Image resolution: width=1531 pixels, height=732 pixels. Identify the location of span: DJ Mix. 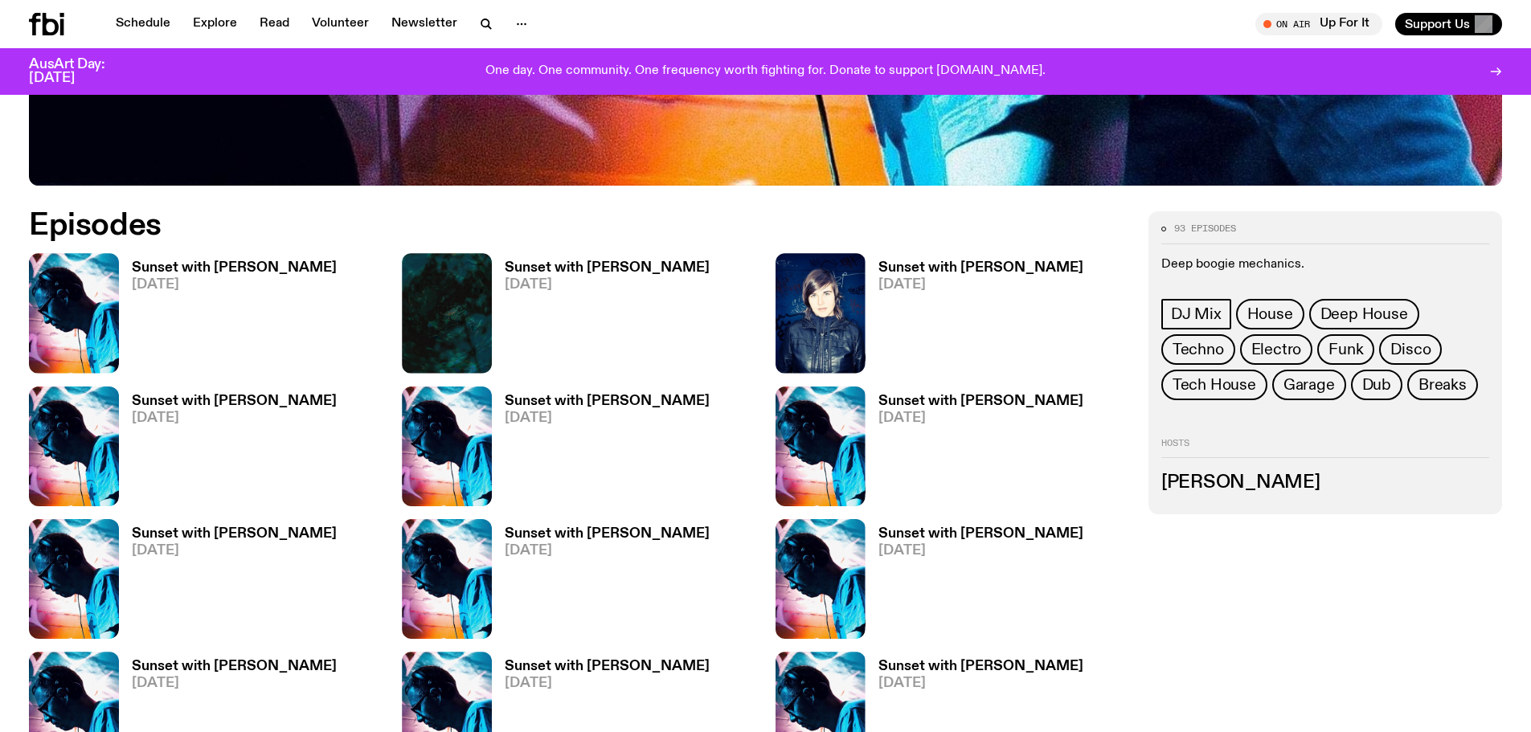
(1196, 314).